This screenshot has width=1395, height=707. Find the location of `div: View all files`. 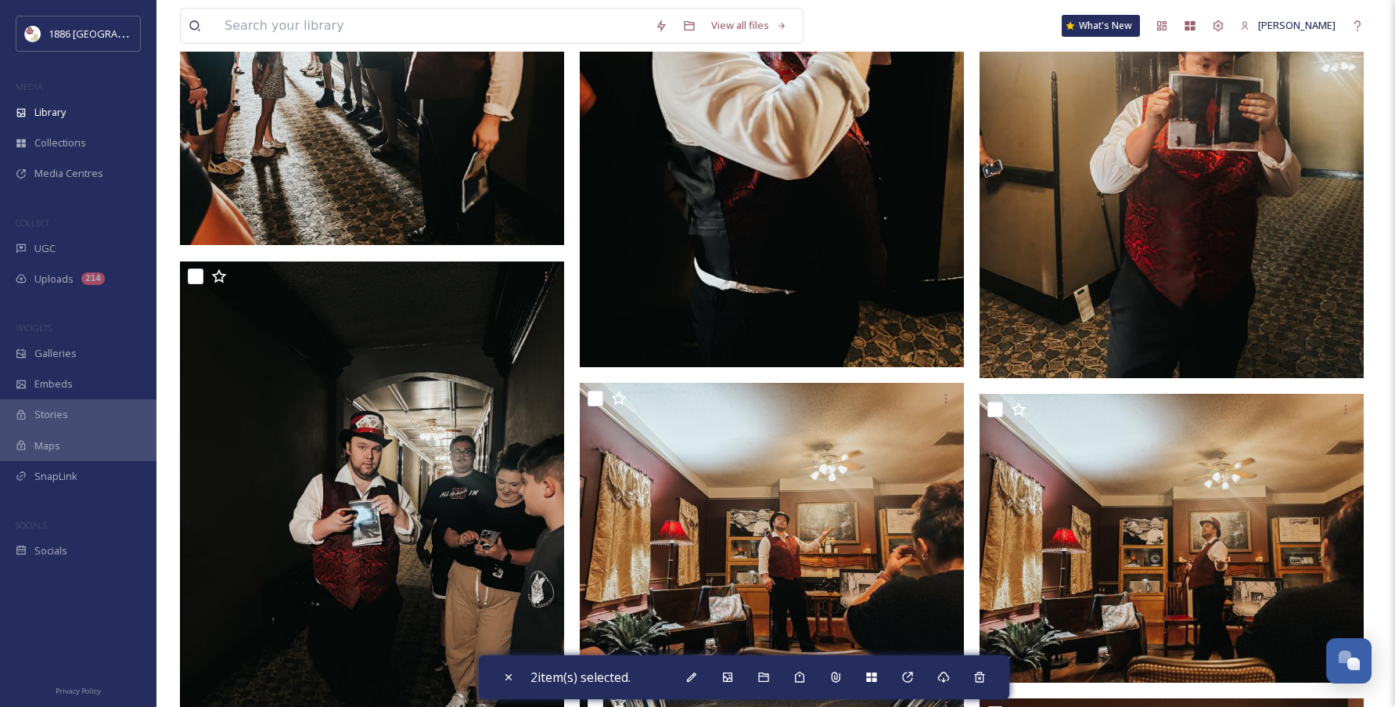

div: View all files is located at coordinates (749, 25).